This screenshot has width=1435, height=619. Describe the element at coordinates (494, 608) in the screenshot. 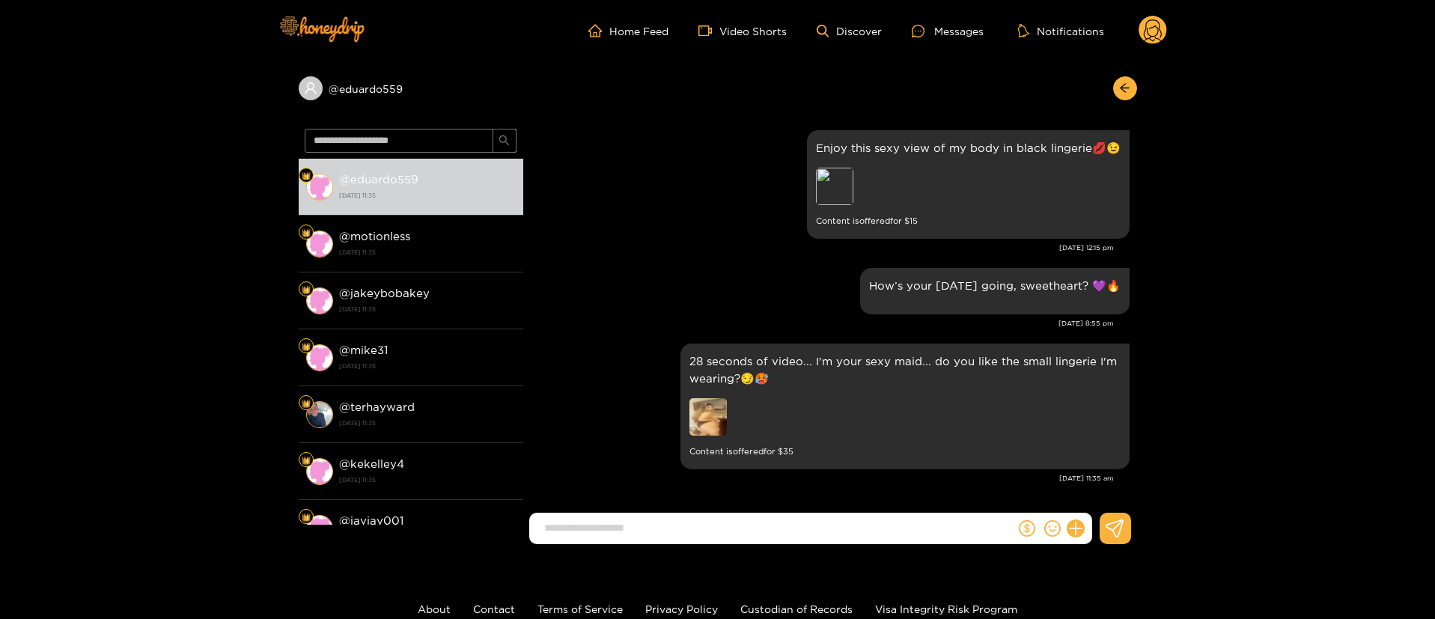

I see `a: Contact` at that location.